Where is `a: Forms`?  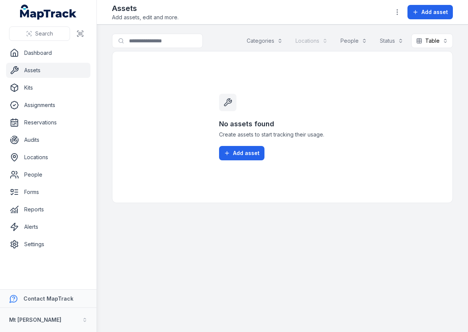 a: Forms is located at coordinates (48, 192).